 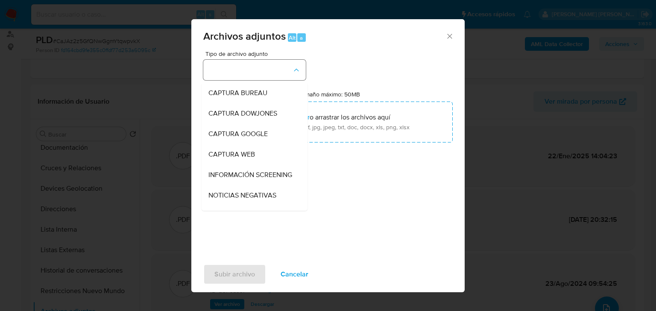 I want to click on span: CAPTURA BUREAU, so click(x=238, y=93).